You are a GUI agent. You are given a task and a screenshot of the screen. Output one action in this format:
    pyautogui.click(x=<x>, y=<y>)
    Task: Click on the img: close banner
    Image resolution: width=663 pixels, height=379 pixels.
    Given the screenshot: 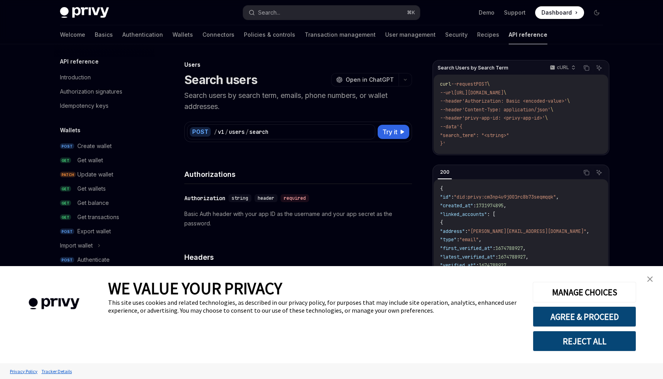 What is the action you would take?
    pyautogui.click(x=650, y=279)
    